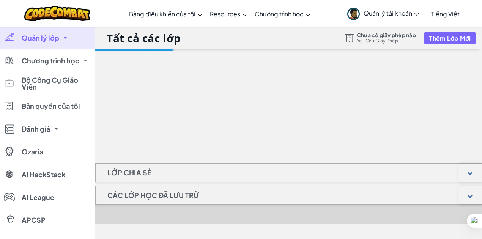  Describe the element at coordinates (353, 14) in the screenshot. I see `img: avatar` at that location.